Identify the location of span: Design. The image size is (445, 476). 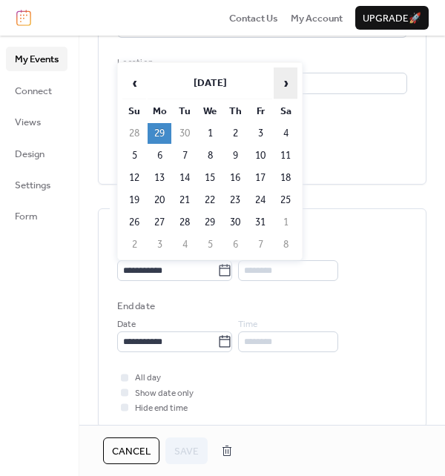
(30, 154).